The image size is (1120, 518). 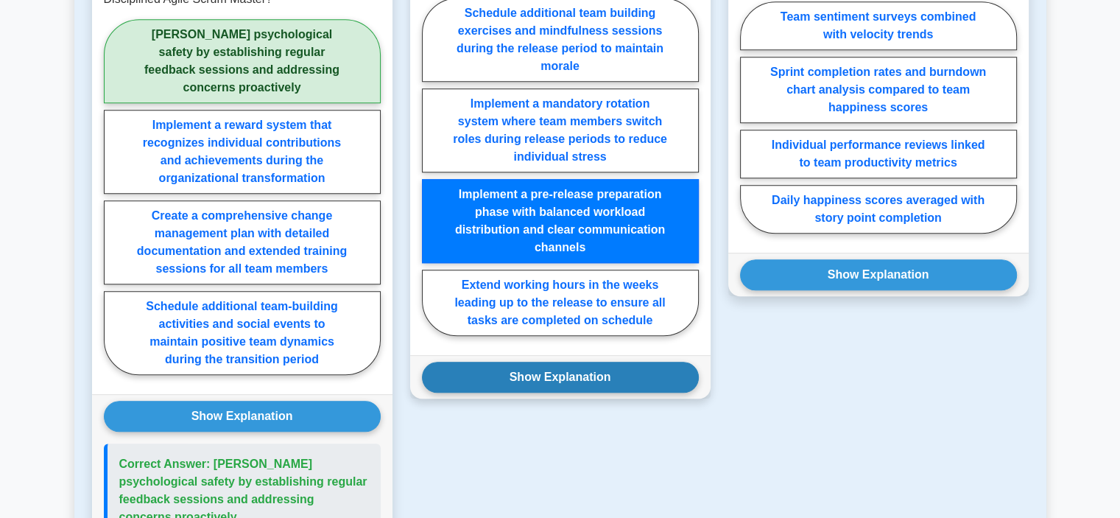 What do you see at coordinates (242, 333) in the screenshot?
I see `label: Schedule additional team-building activities and social events to maintain positive team dynamics...` at bounding box center [242, 333].